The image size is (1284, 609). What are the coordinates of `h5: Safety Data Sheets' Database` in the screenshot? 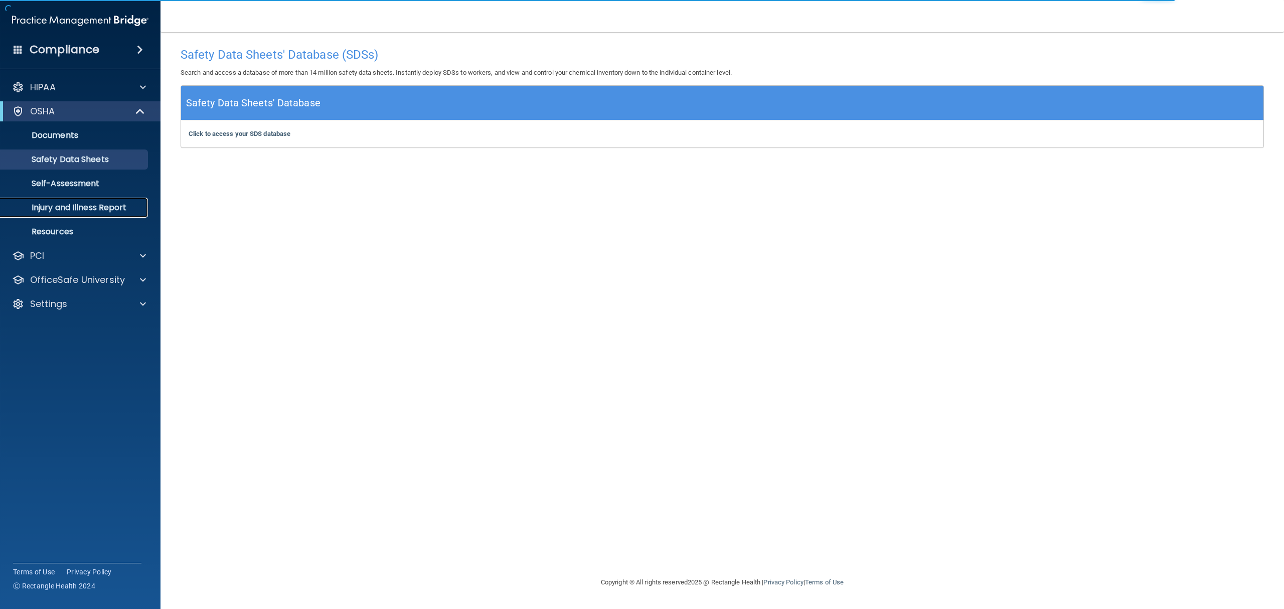 It's located at (253, 103).